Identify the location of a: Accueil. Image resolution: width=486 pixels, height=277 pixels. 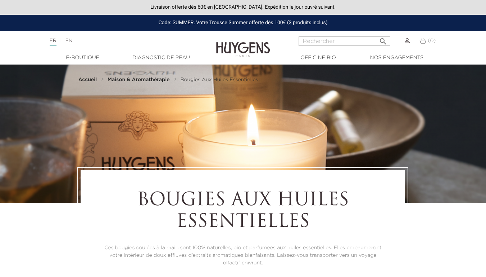
(89, 80).